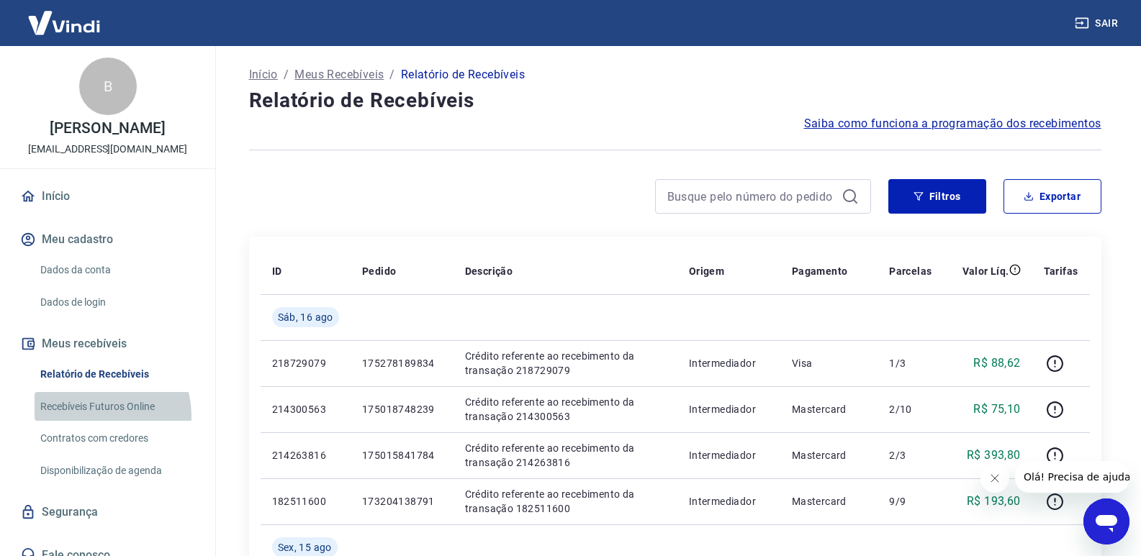 The width and height of the screenshot is (1141, 556). Describe the element at coordinates (402, 456) in the screenshot. I see `p: 175015841784` at that location.